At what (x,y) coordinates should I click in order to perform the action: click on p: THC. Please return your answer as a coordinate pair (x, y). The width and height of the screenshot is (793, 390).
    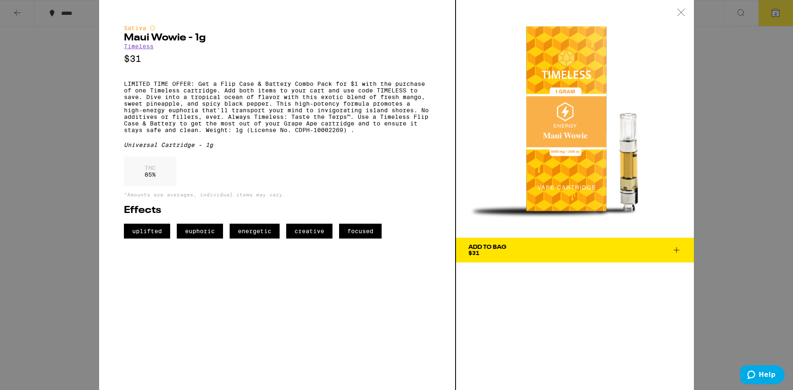
    Looking at the image, I should click on (150, 168).